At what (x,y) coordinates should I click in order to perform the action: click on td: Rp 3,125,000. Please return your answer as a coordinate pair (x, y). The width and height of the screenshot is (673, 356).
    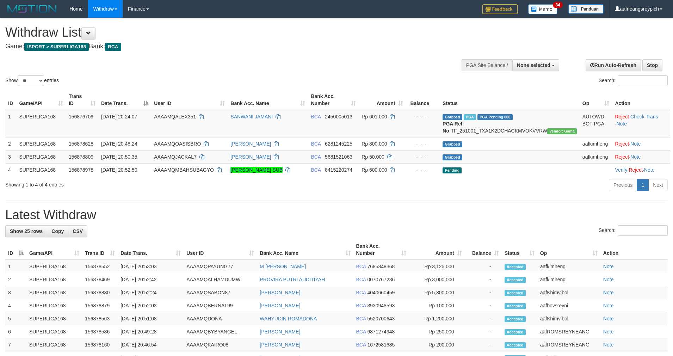
    Looking at the image, I should click on (437, 266).